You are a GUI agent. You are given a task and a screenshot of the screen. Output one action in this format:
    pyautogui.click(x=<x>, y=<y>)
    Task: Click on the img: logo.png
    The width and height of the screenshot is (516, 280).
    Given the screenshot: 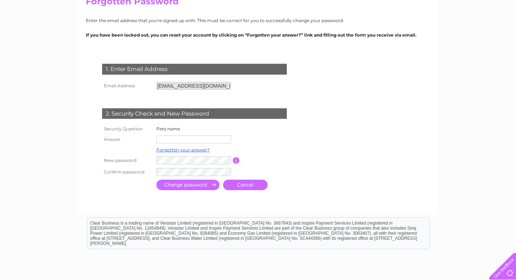 What is the action you would take?
    pyautogui.click(x=37, y=30)
    